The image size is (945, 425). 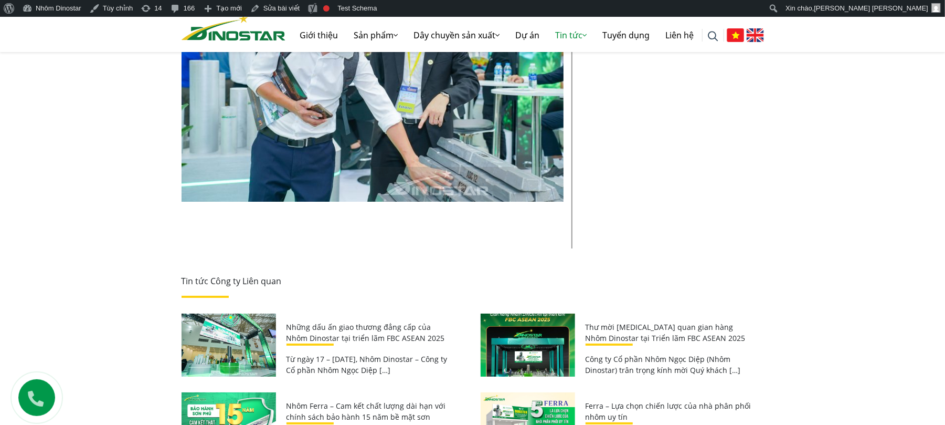 What do you see at coordinates (326, 8) in the screenshot?
I see `div: Cụm từ khóa trọng tâm chưa được đặt` at bounding box center [326, 8].